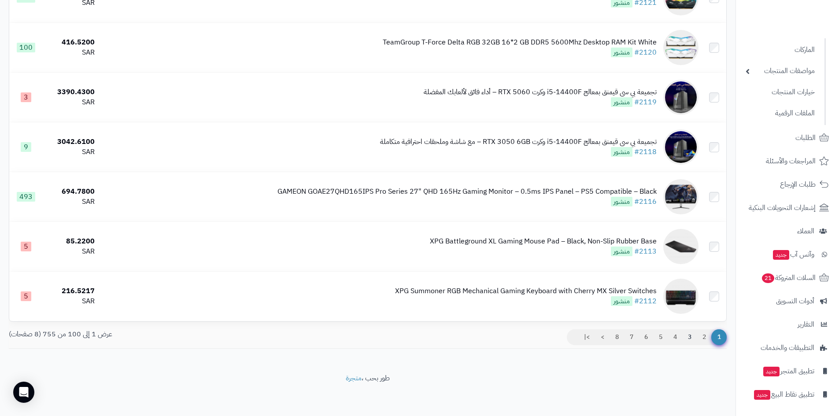 This screenshot has height=416, width=839. I want to click on span: 3, so click(26, 97).